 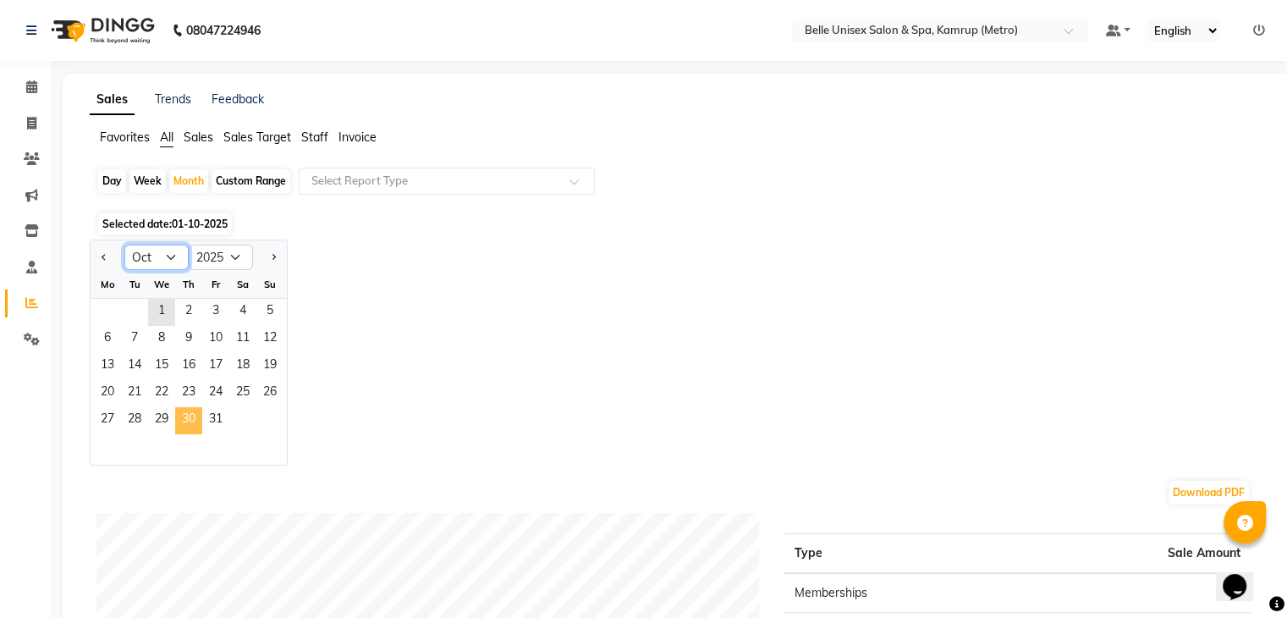 What do you see at coordinates (243, 366) in the screenshot?
I see `span: 18` at bounding box center [243, 366].